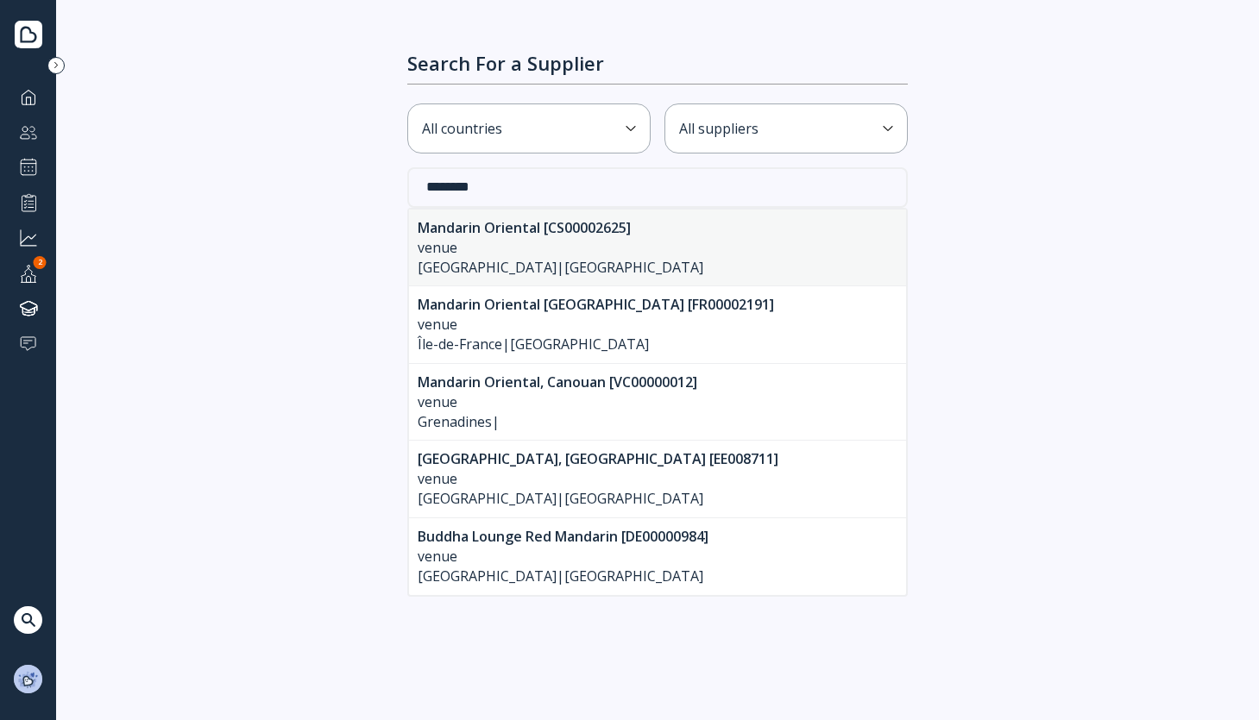 The height and width of the screenshot is (720, 1259). Describe the element at coordinates (585, 228) in the screenshot. I see `div: [ CS00002625 ]` at that location.